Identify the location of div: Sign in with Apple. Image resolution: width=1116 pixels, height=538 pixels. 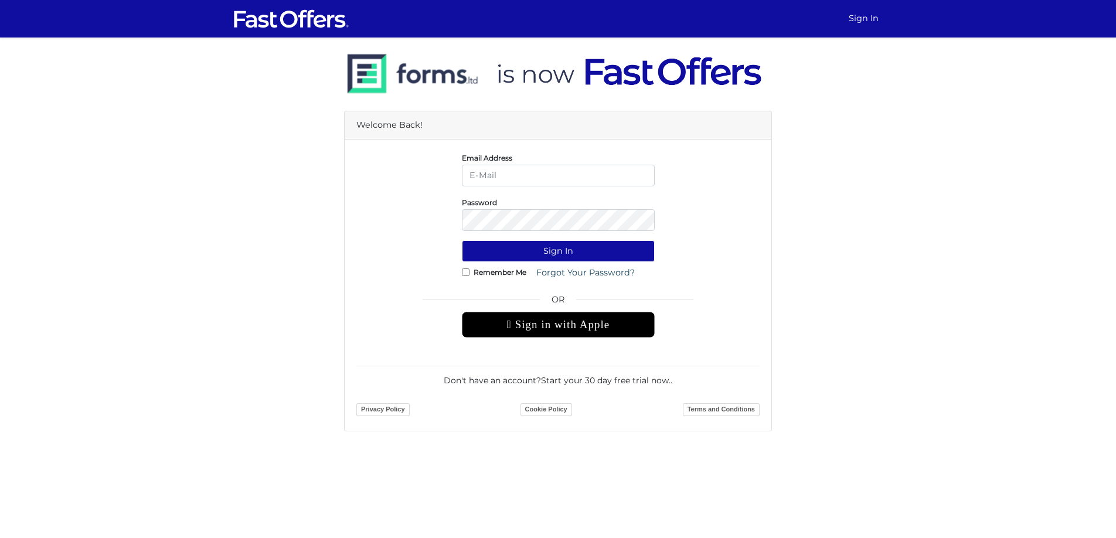
(558, 325).